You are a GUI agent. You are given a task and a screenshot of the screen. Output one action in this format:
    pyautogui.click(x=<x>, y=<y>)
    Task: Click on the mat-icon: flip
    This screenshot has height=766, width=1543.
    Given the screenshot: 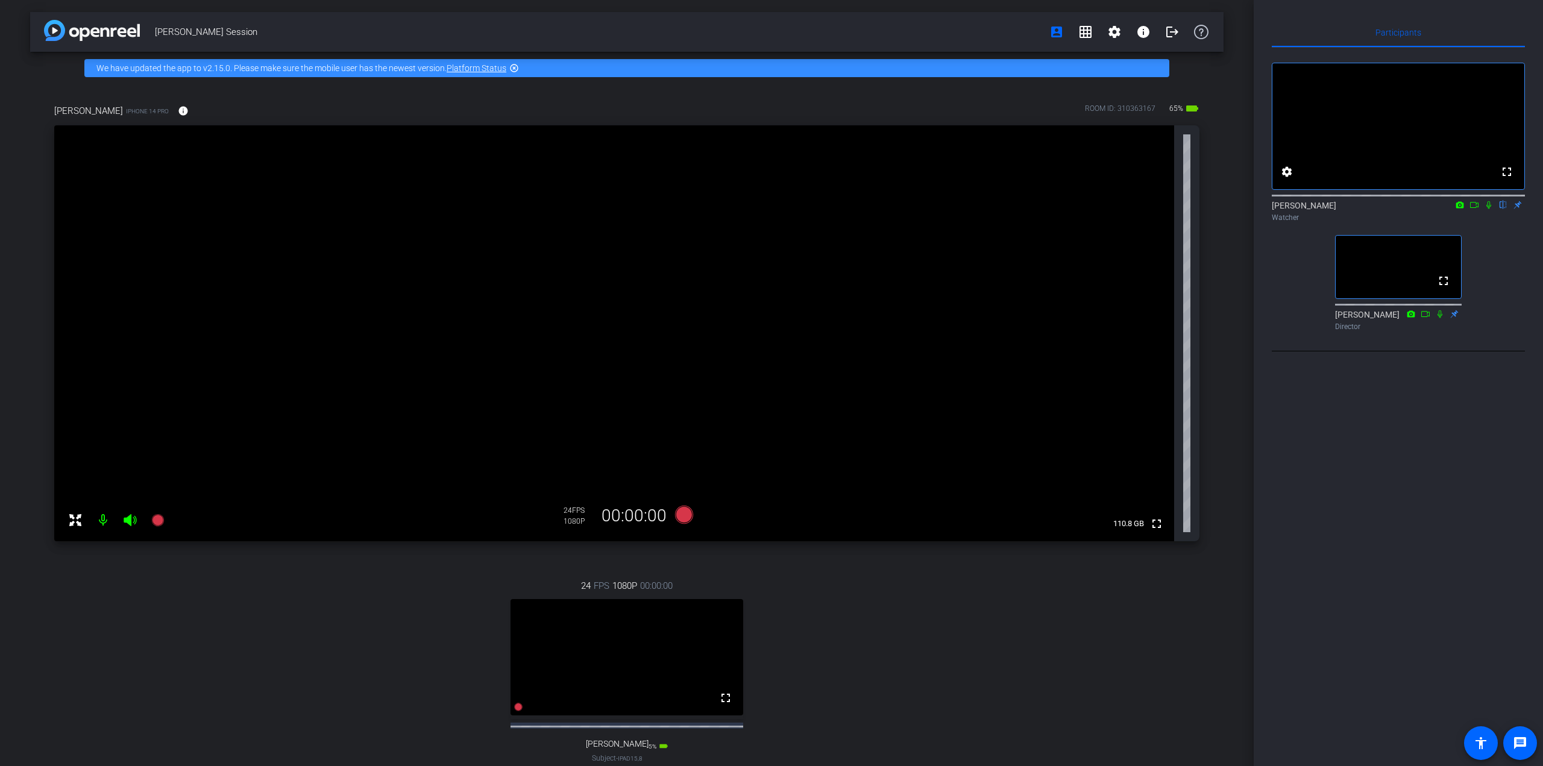 What is the action you would take?
    pyautogui.click(x=1503, y=204)
    